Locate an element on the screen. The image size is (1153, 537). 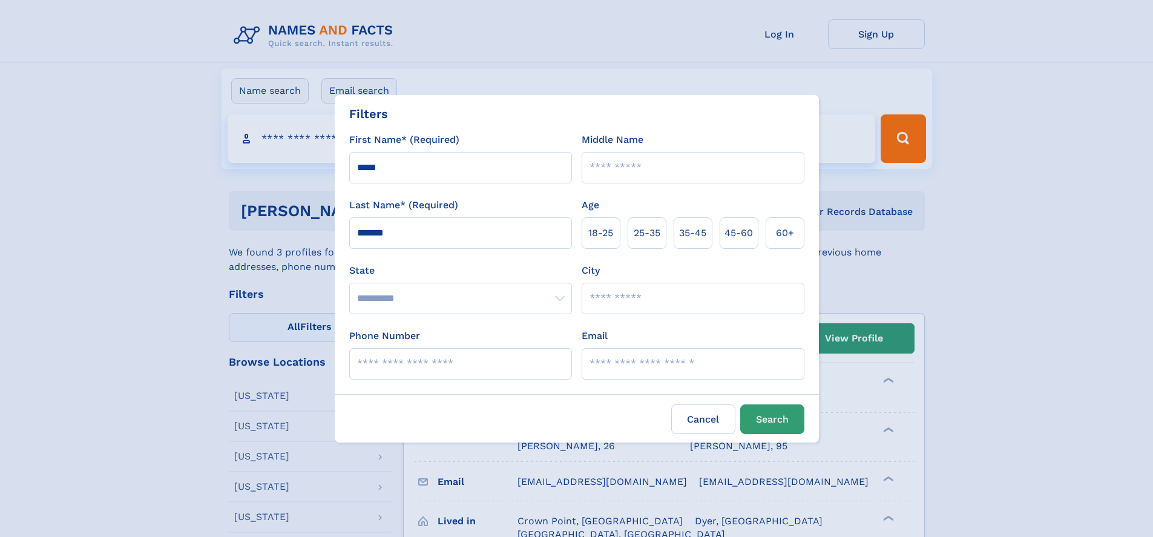
span: 35‑45 is located at coordinates (692, 233).